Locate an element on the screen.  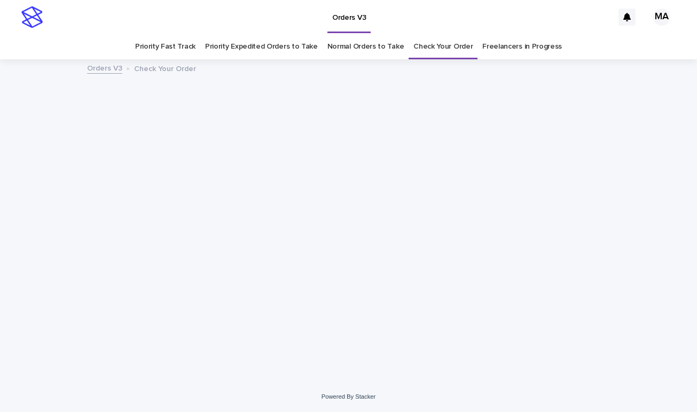
p: Check Your Order is located at coordinates (165, 68).